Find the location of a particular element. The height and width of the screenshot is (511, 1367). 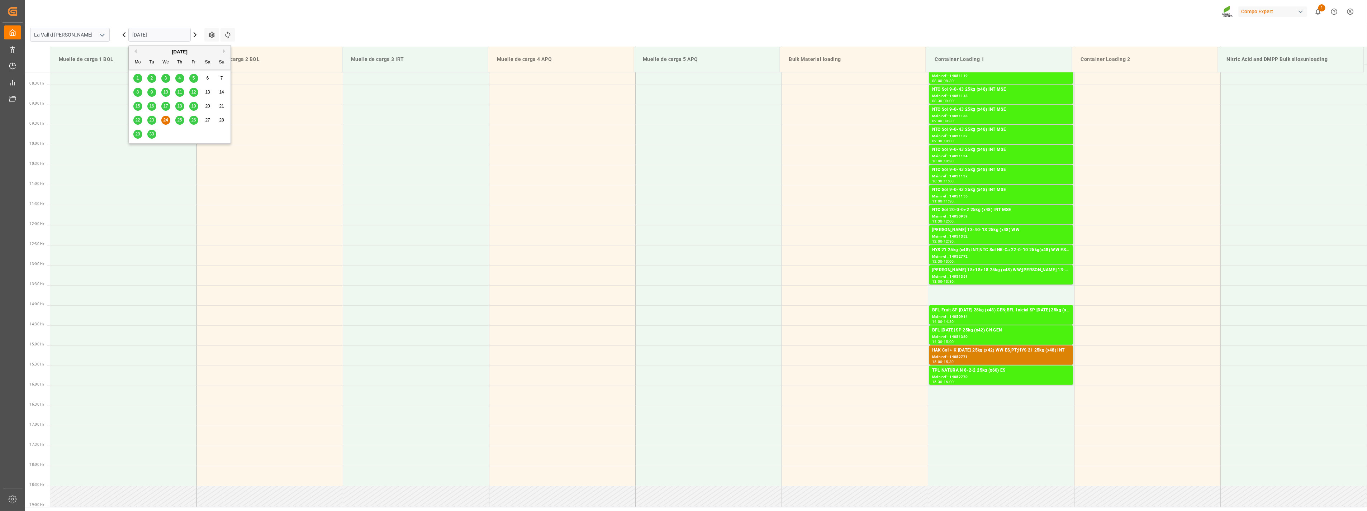

span: 15:00 Hr is located at coordinates (37, 344).